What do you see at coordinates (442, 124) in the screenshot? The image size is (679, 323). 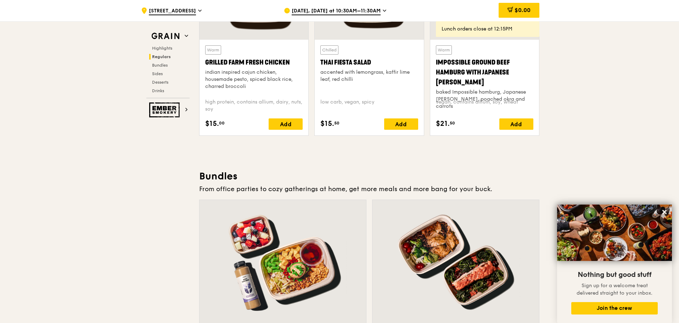 I see `span: $21.` at bounding box center [442, 124].